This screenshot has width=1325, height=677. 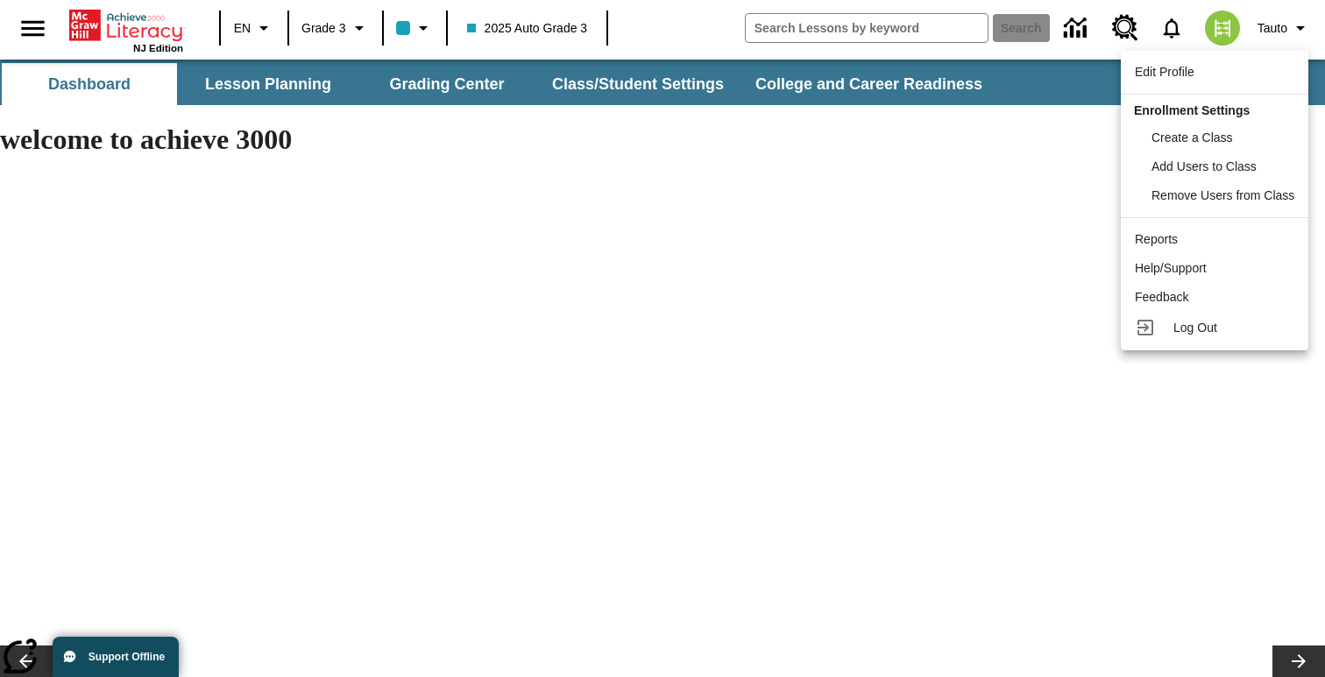 What do you see at coordinates (1204, 167) in the screenshot?
I see `span: Add Users to Class` at bounding box center [1204, 167].